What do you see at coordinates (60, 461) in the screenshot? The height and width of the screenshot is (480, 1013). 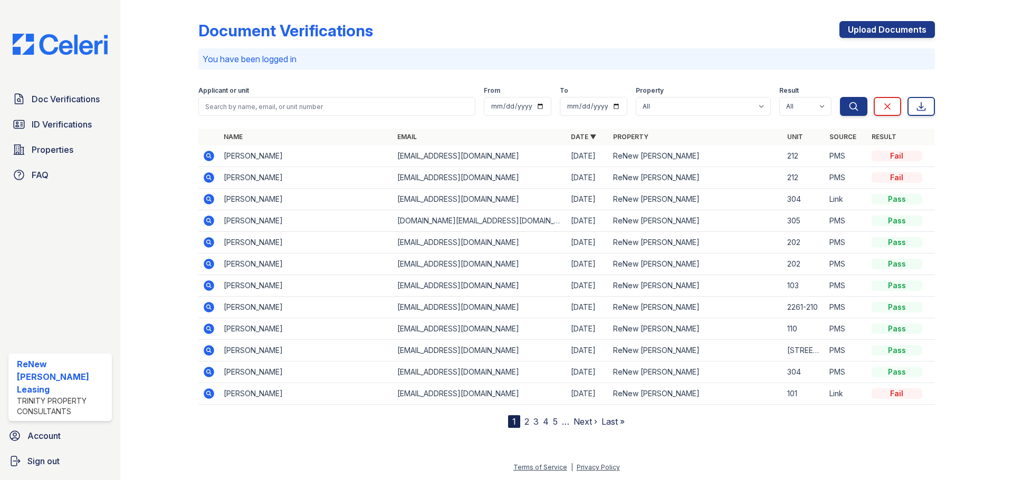 I see `a: Sign out` at bounding box center [60, 461].